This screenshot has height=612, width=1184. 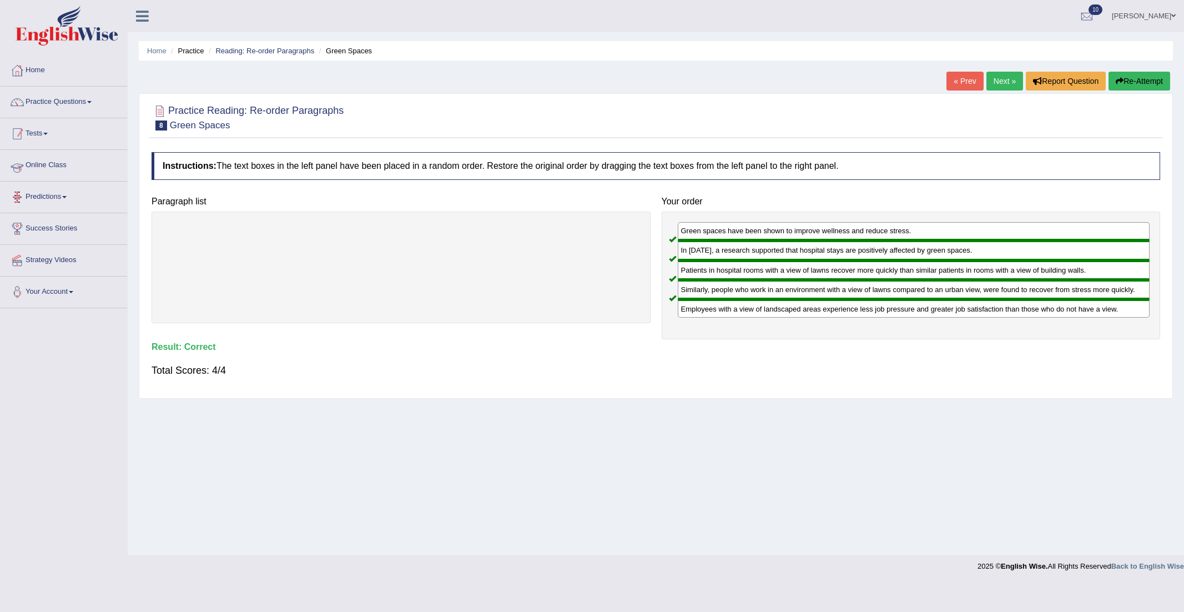 I want to click on div: Similarly, people who work in an environment with a view of lawns compared to an urban view, were..., so click(x=914, y=289).